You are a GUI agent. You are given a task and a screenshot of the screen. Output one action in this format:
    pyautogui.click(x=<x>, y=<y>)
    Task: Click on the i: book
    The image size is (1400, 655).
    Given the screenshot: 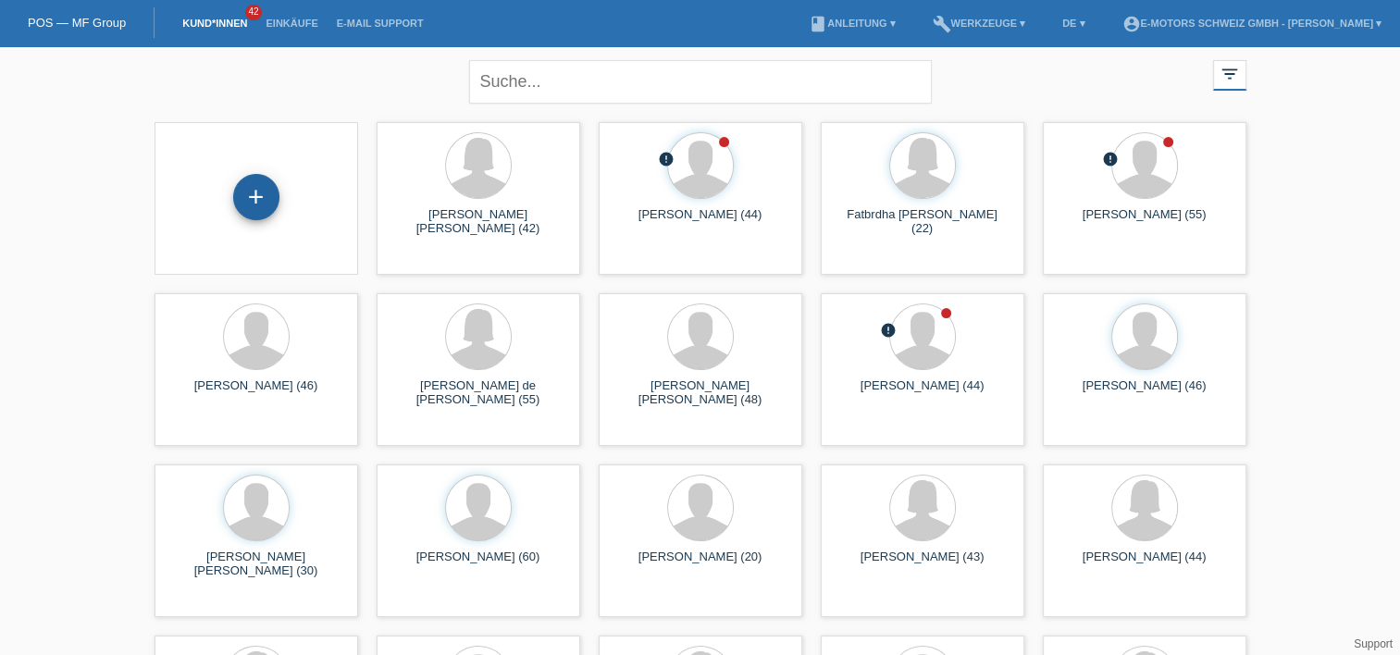 What is the action you would take?
    pyautogui.click(x=818, y=24)
    